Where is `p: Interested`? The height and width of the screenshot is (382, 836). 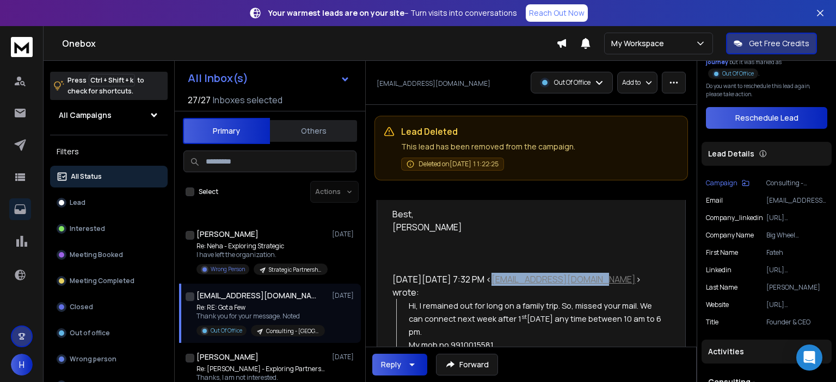 p: Interested is located at coordinates (87, 229).